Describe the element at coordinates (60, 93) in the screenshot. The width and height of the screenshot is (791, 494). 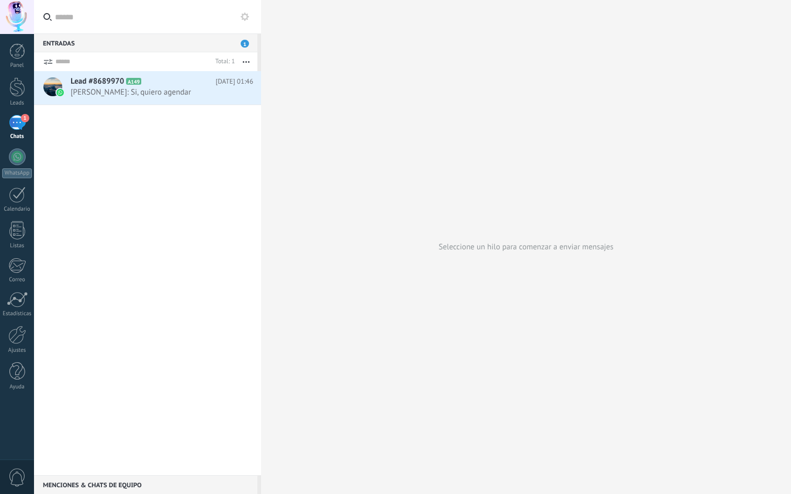
I see `img: waba.svg` at that location.